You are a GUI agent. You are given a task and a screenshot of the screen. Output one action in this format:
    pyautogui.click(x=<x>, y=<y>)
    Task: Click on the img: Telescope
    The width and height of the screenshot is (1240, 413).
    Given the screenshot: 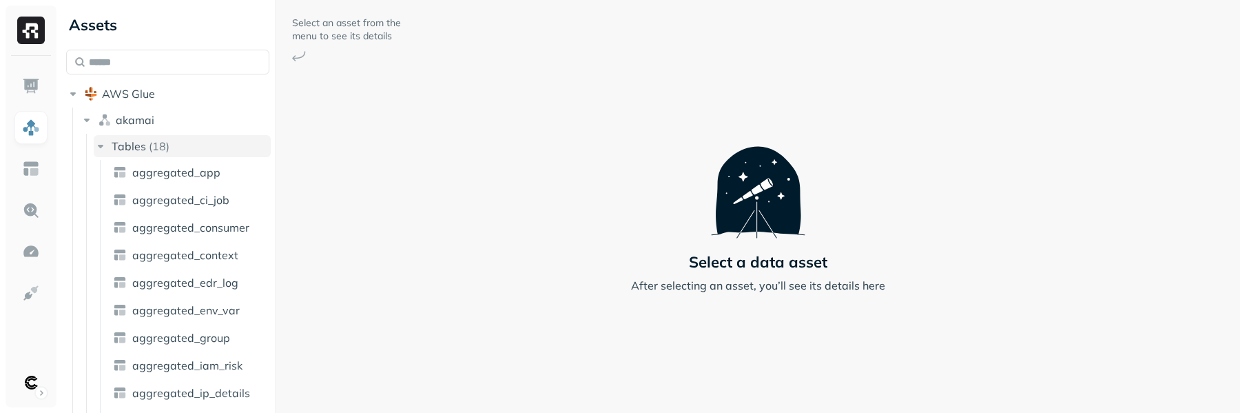 What is the action you would take?
    pyautogui.click(x=758, y=178)
    